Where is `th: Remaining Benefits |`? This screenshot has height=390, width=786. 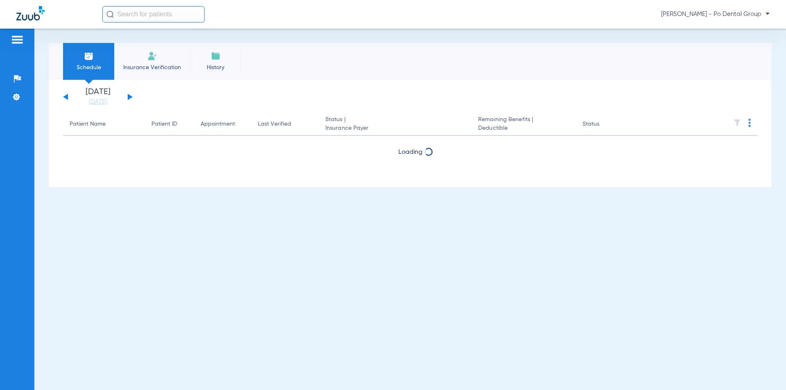 th: Remaining Benefits | is located at coordinates (524, 124).